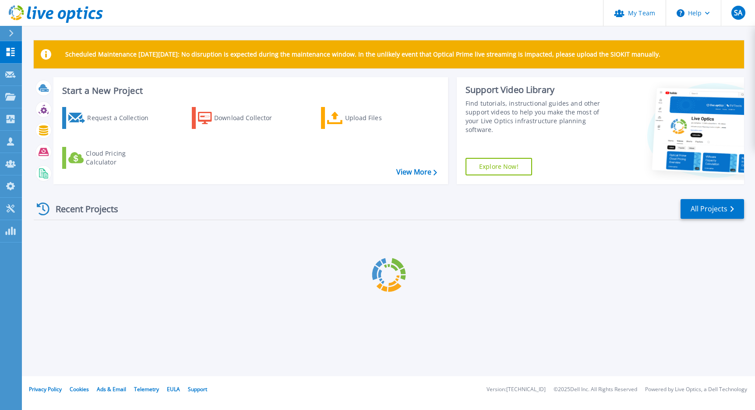 The width and height of the screenshot is (755, 410). What do you see at coordinates (595, 389) in the screenshot?
I see `li: © 2025 Dell Inc. All Rights Reserved` at bounding box center [595, 389].